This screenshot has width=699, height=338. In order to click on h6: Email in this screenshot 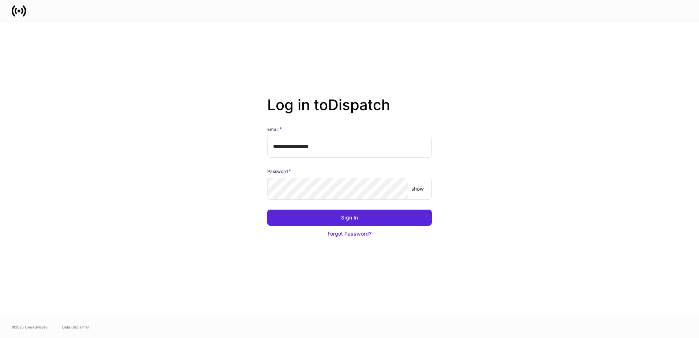, I will do `click(275, 129)`.